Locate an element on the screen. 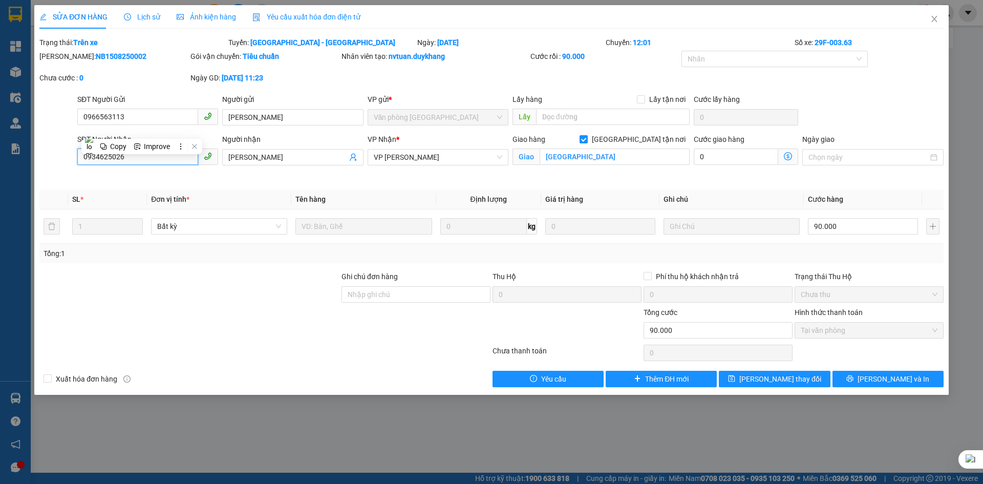 The height and width of the screenshot is (484, 983). div: Người gửi is located at coordinates (292, 99).